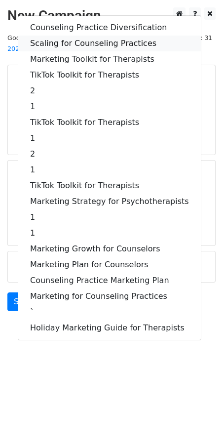  What do you see at coordinates (110, 296) in the screenshot?
I see `a: Marketing for Counseling Practices` at bounding box center [110, 296].